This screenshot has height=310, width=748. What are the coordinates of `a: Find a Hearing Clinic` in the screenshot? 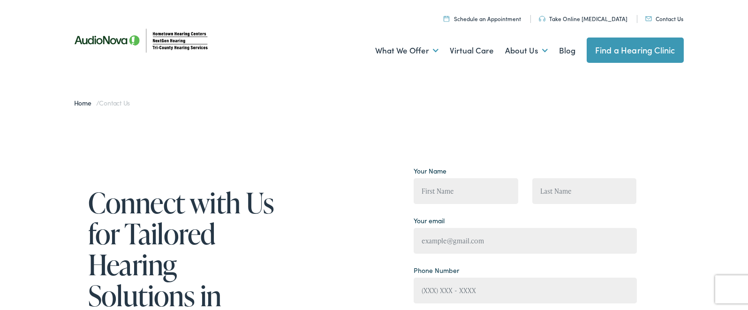 It's located at (635, 50).